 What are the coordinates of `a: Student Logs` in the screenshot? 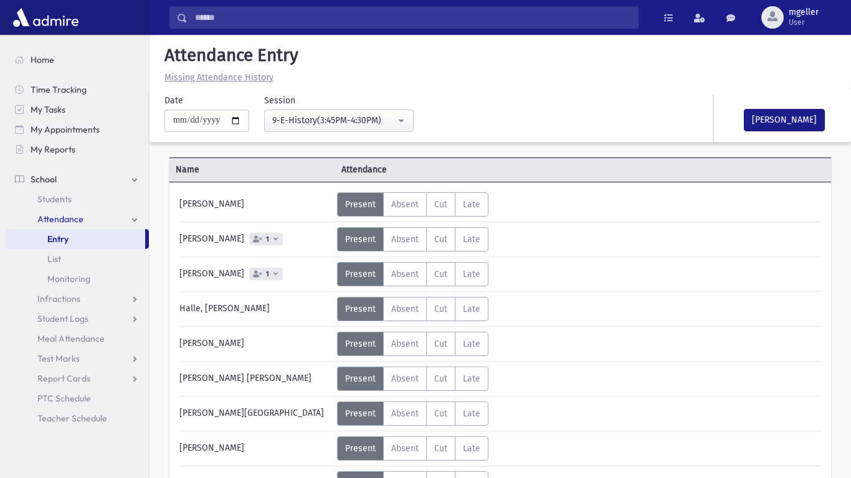 It's located at (77, 319).